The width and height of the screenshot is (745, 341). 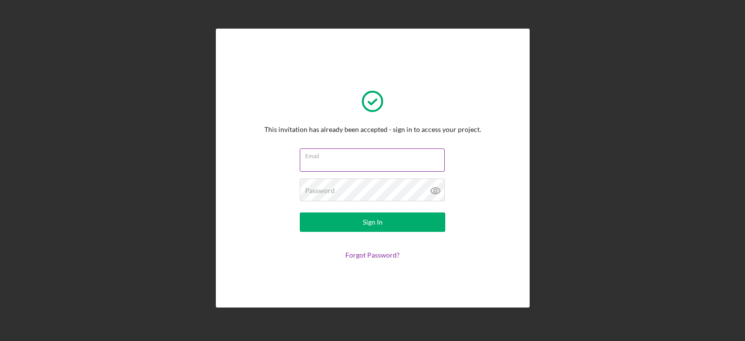 What do you see at coordinates (373, 222) in the screenshot?
I see `button: Sign In` at bounding box center [373, 222].